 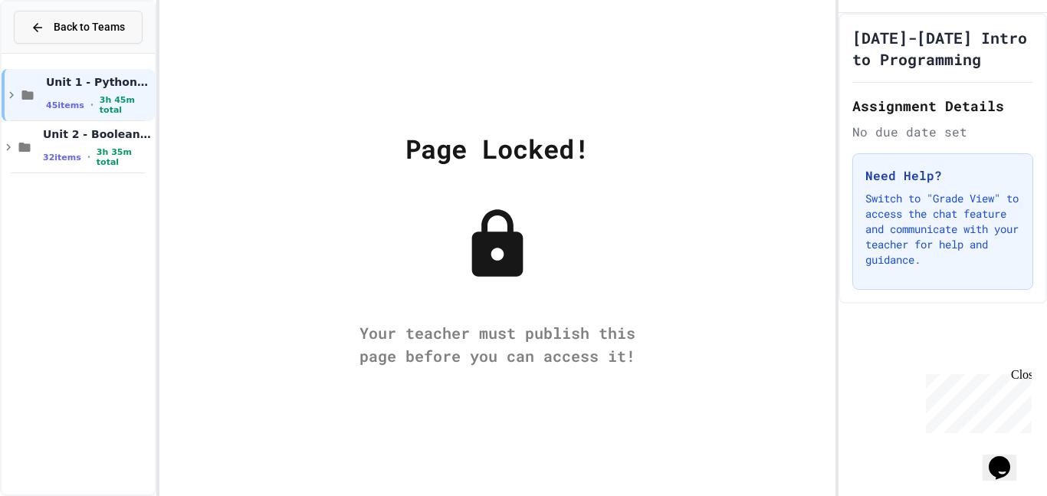 What do you see at coordinates (62, 157) in the screenshot?
I see `span: 32 items` at bounding box center [62, 157].